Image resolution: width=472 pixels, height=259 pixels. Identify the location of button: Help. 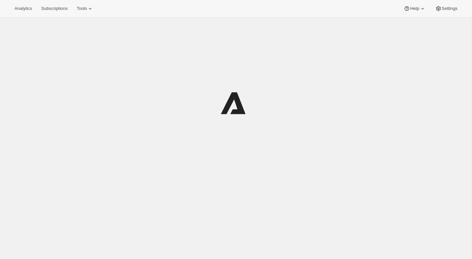
(414, 9).